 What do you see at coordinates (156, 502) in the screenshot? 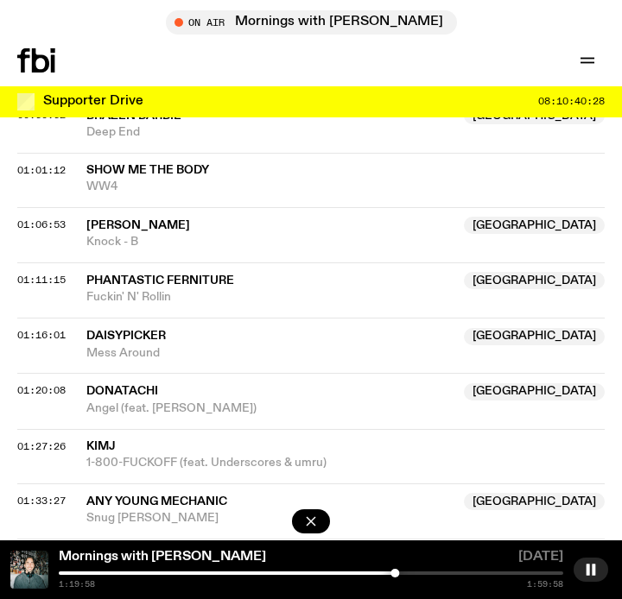
I see `span: Any Young Mechanic` at bounding box center [156, 502].